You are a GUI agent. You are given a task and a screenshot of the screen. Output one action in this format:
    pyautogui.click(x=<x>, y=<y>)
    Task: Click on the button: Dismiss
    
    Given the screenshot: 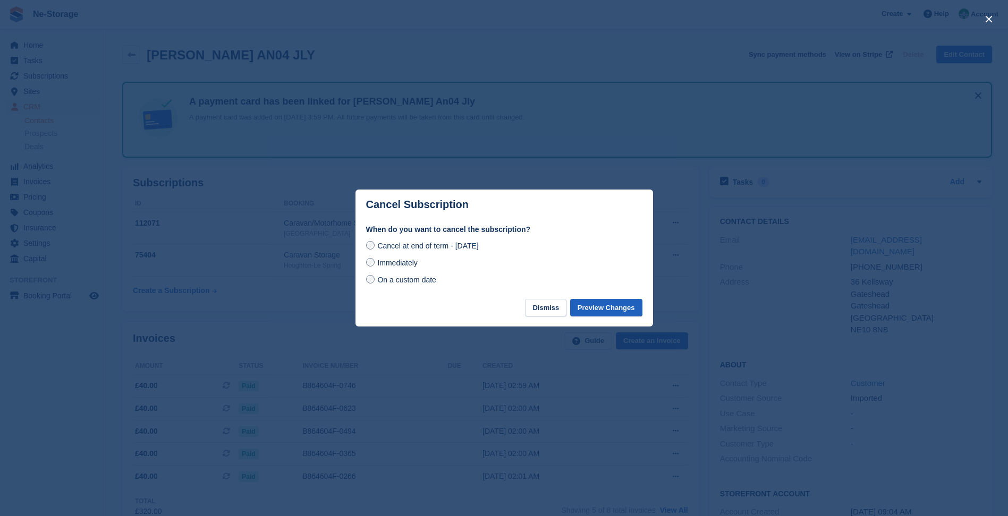 What is the action you would take?
    pyautogui.click(x=546, y=308)
    